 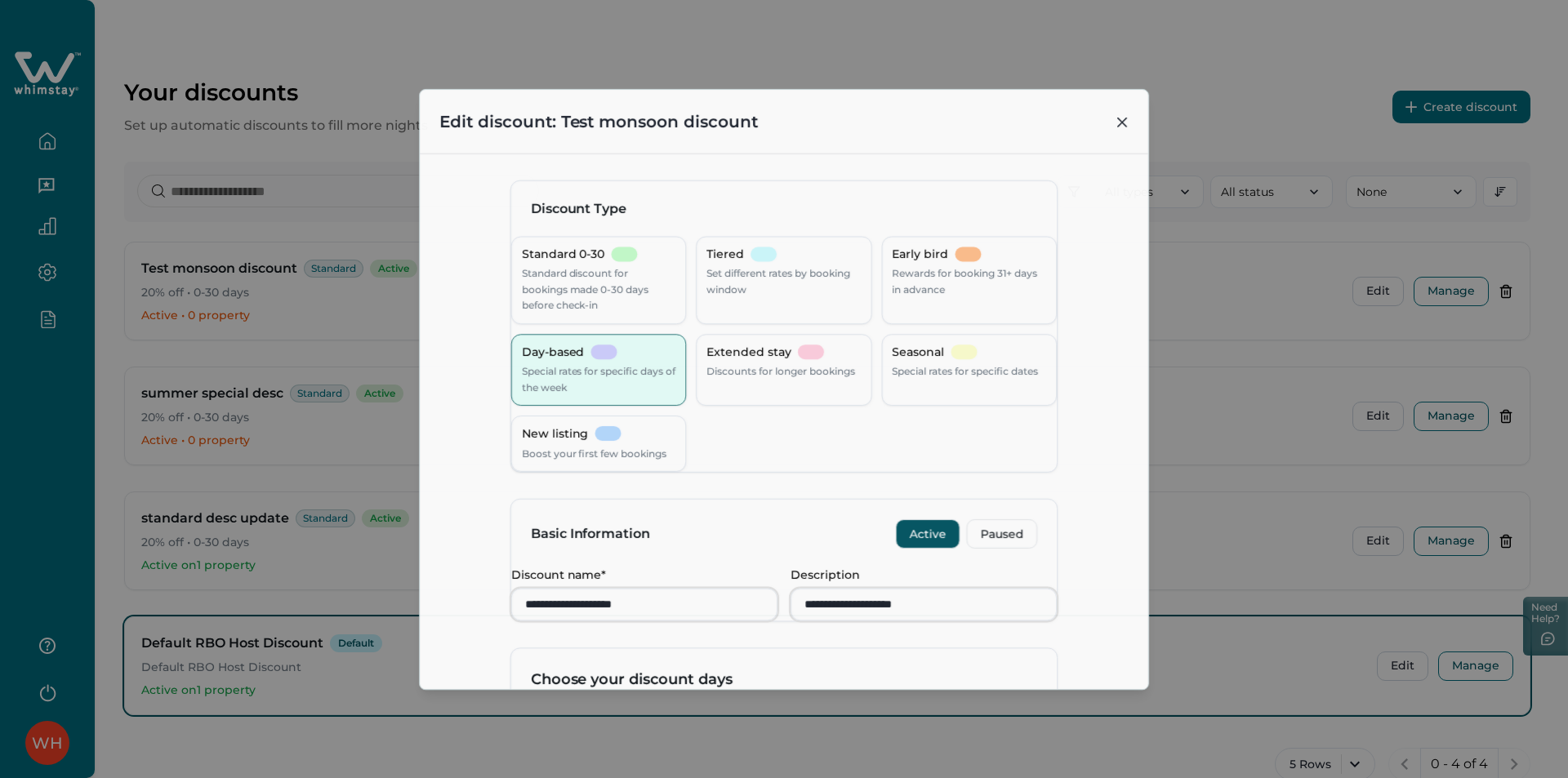 I want to click on button: Active, so click(x=928, y=533).